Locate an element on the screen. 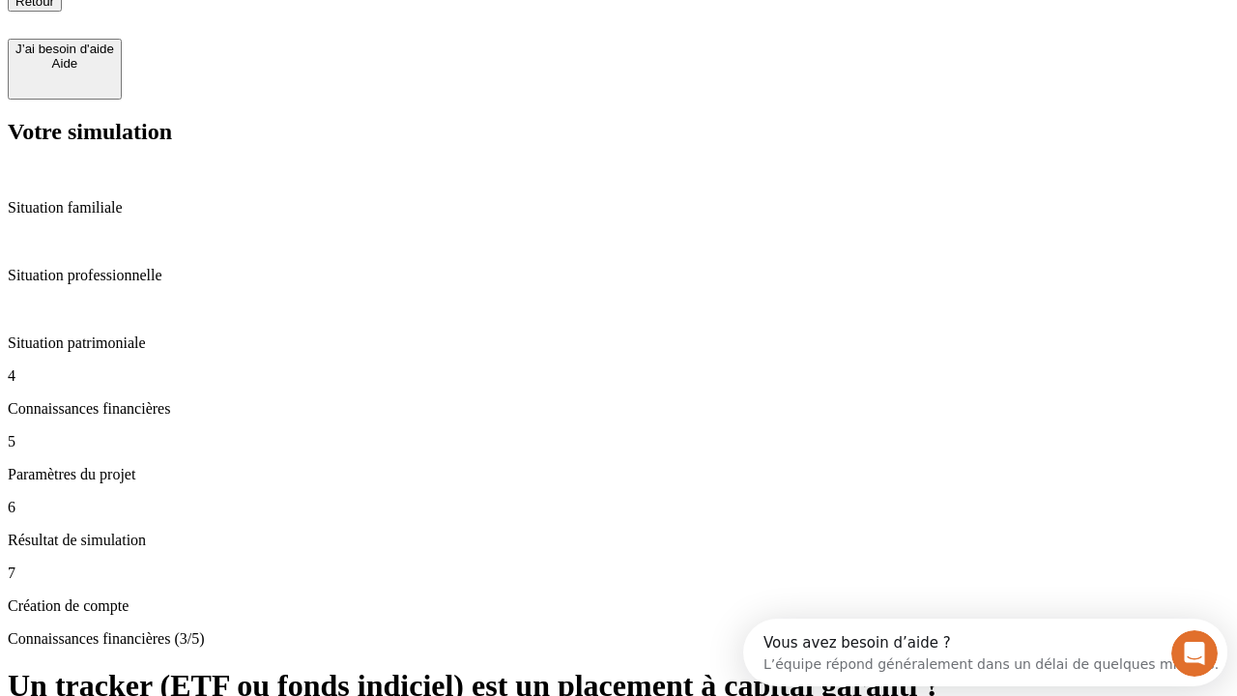  h2: Votre simulation is located at coordinates (619, 131).